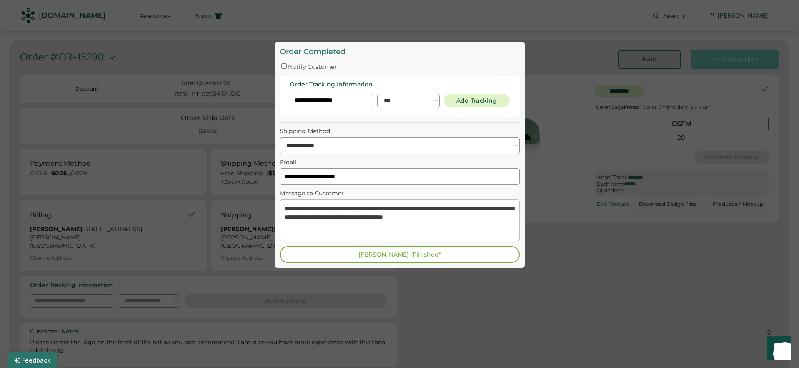 The height and width of the screenshot is (368, 799). I want to click on label: Notify Customer, so click(312, 67).